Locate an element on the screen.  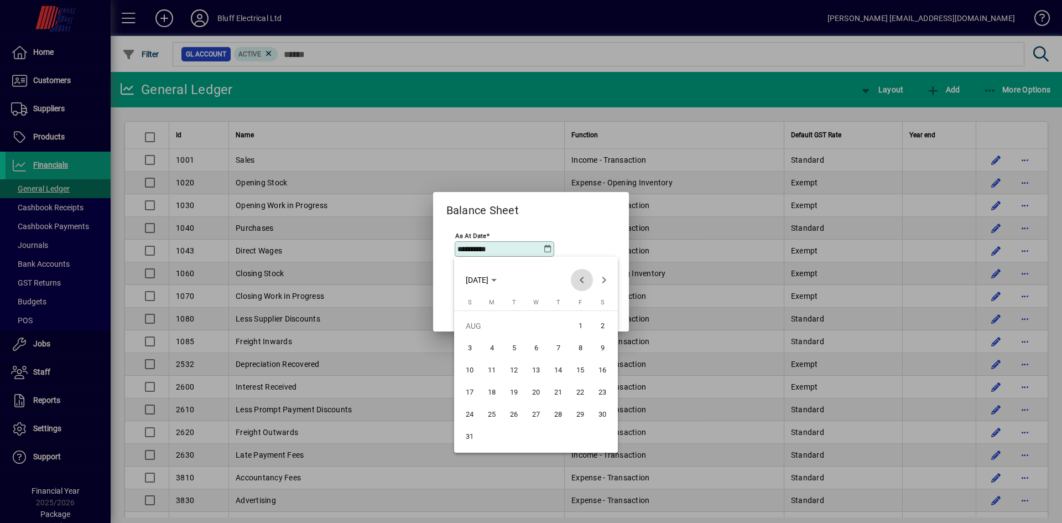
span: 28 is located at coordinates (558, 414).